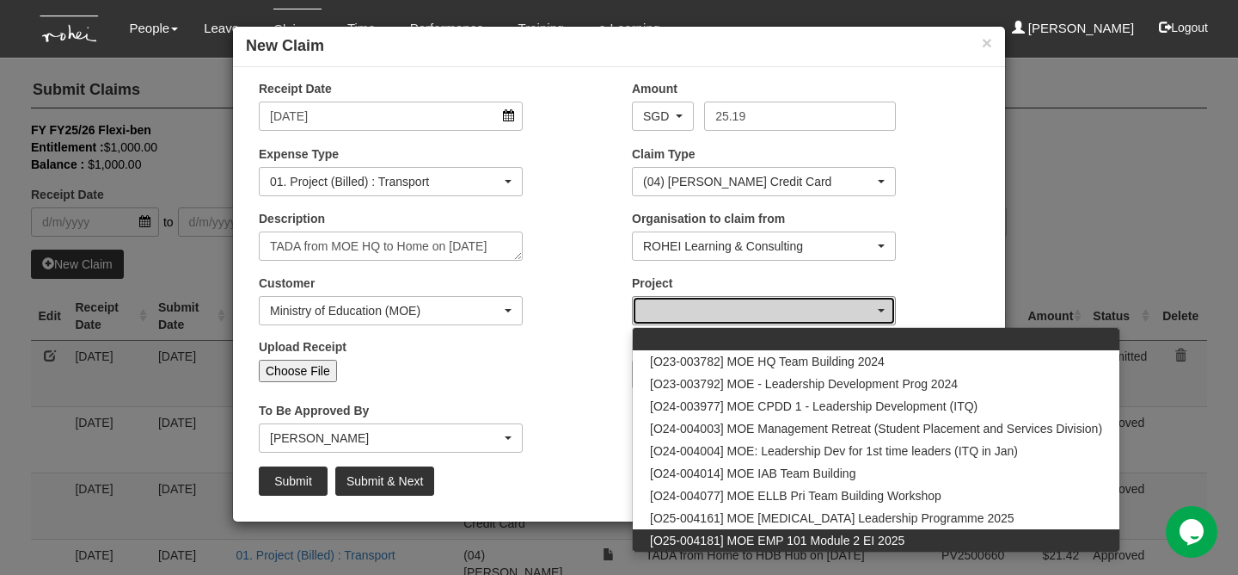 The height and width of the screenshot is (575, 1238). I want to click on b: New Claim, so click(285, 46).